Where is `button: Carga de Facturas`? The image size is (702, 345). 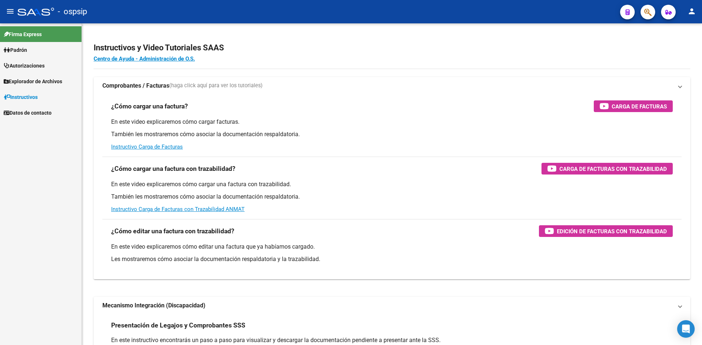
button: Carga de Facturas is located at coordinates (633, 106).